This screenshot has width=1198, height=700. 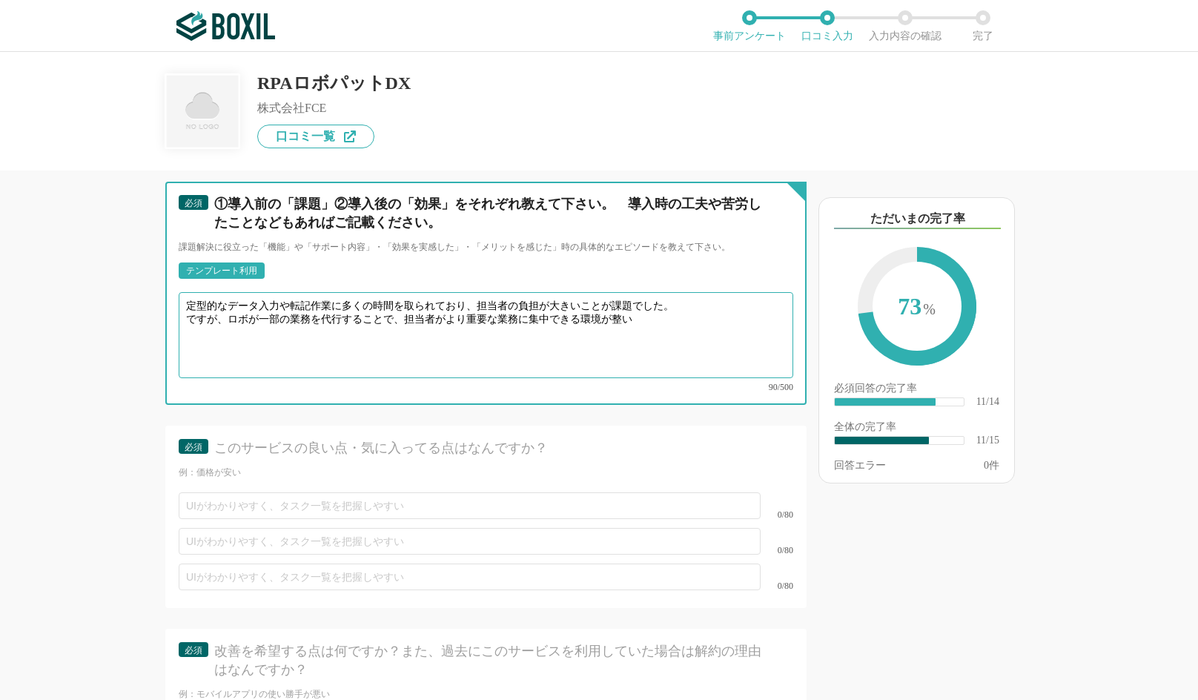 What do you see at coordinates (917, 219) in the screenshot?
I see `div: ただいまの完了率` at bounding box center [917, 219].